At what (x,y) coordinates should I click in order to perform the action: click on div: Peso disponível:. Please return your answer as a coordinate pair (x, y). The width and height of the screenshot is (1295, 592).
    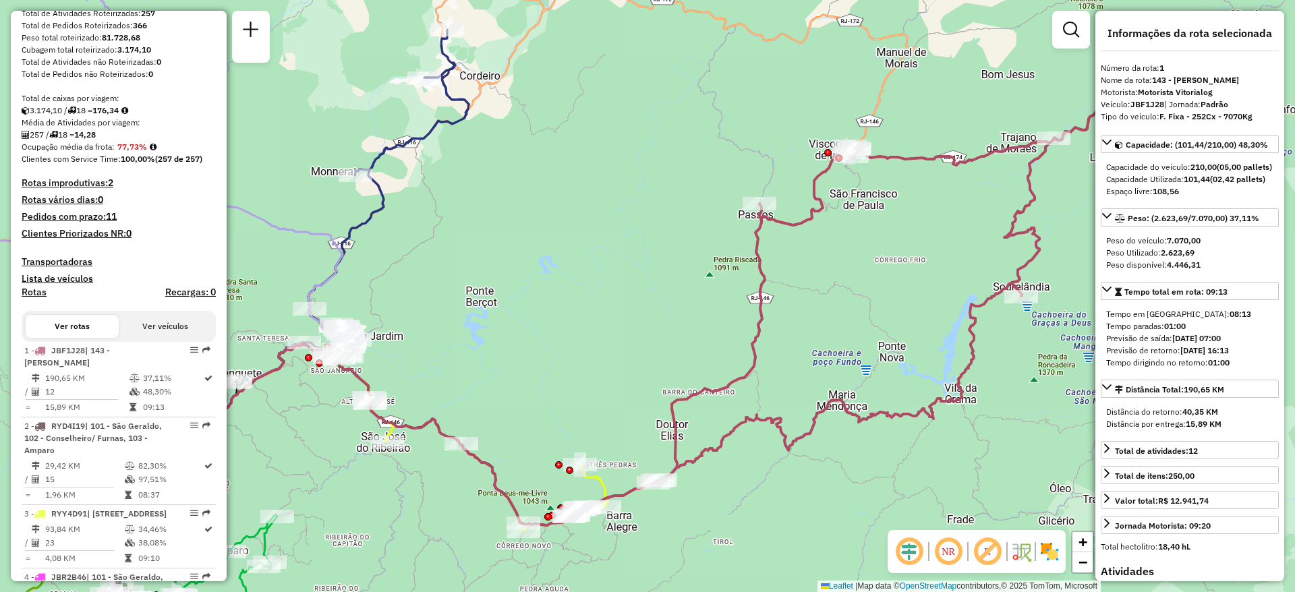
    Looking at the image, I should click on (1190, 265).